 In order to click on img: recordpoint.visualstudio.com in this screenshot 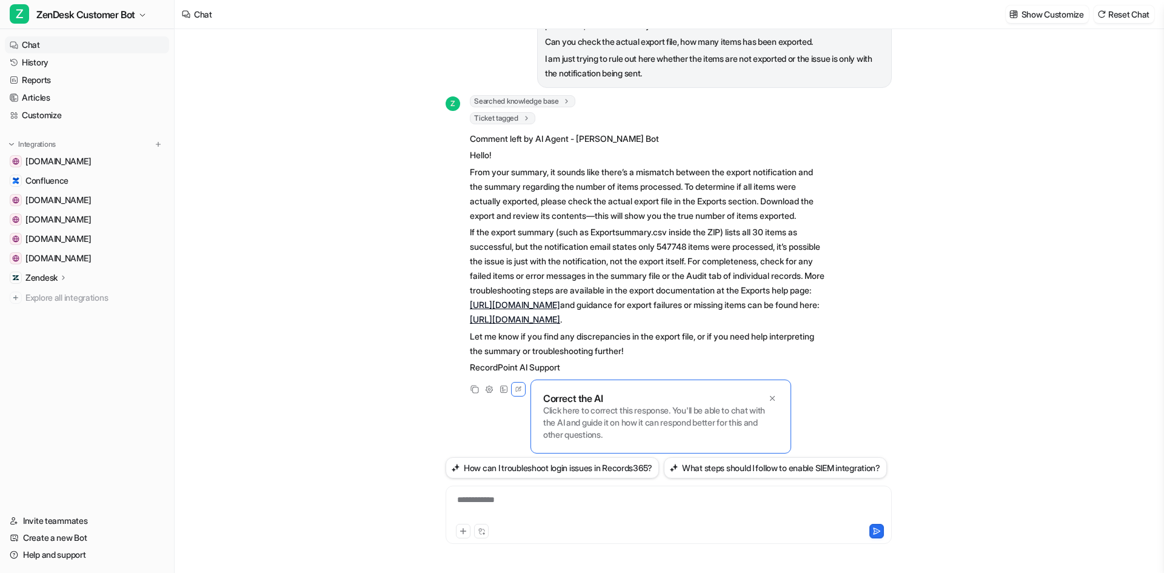, I will do `click(16, 200)`.